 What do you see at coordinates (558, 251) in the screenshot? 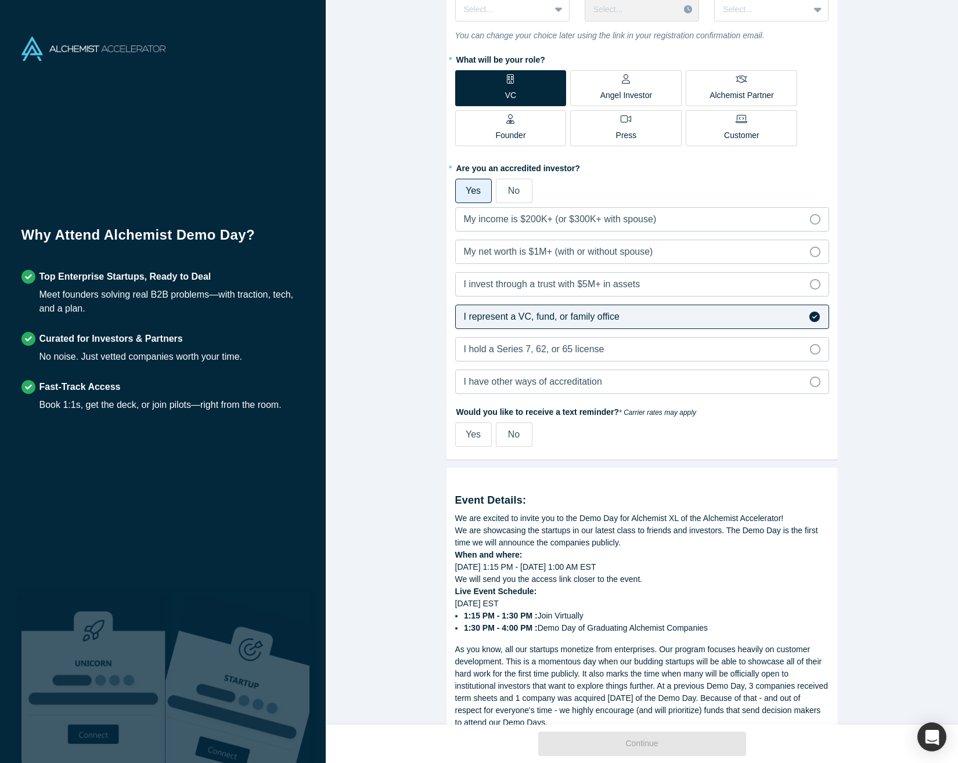
I see `span: My net worth is $1M+ (with or without spouse)` at bounding box center [558, 251].